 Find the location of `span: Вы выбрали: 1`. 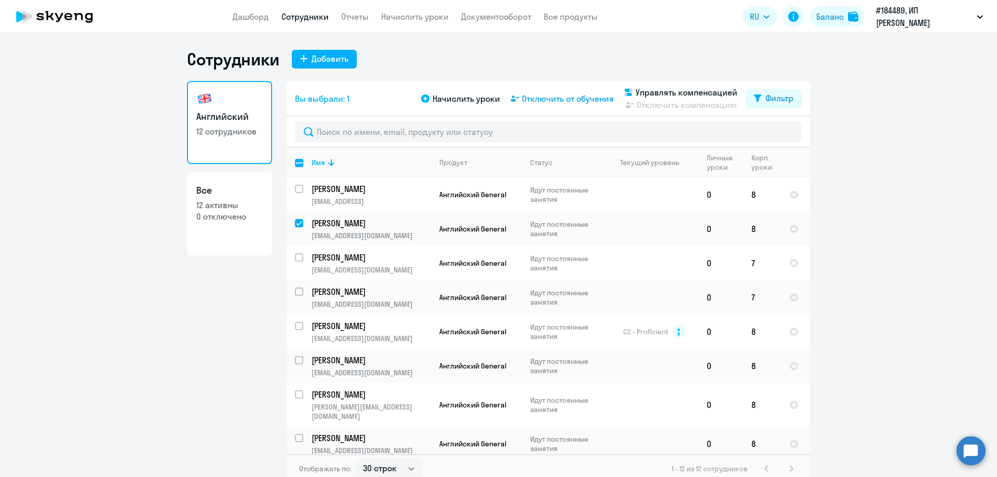

span: Вы выбрали: 1 is located at coordinates (322, 99).